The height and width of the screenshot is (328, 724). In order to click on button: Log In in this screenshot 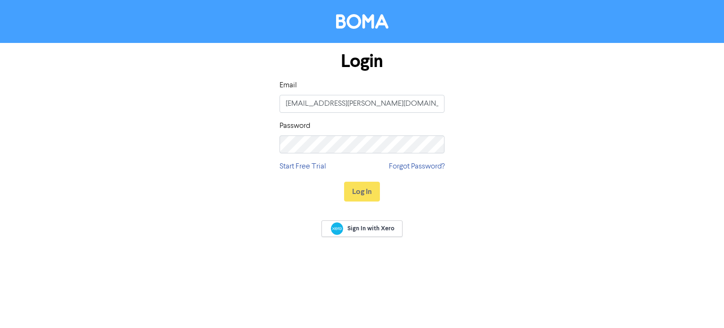, I will do `click(362, 191)`.